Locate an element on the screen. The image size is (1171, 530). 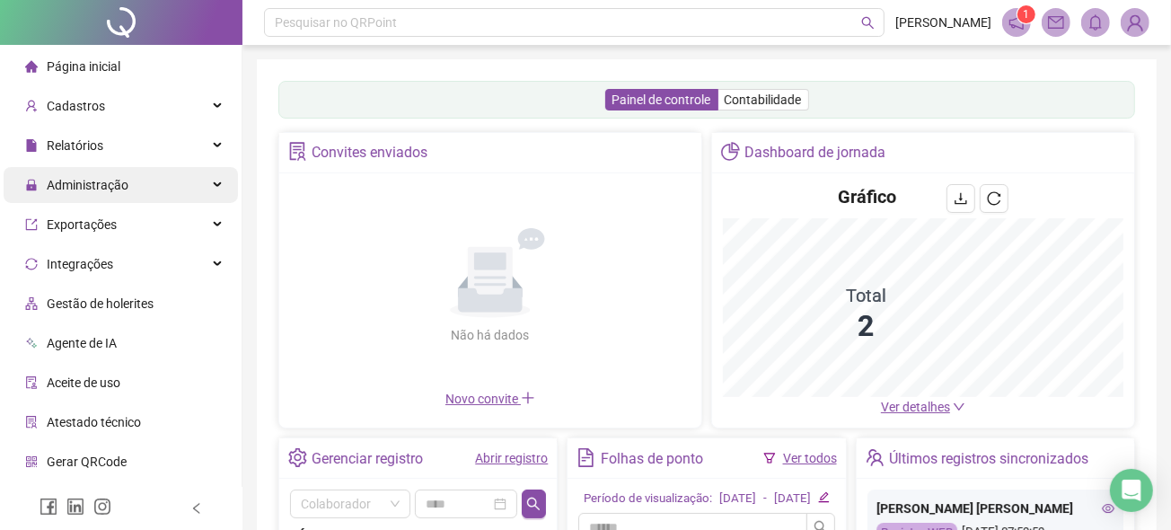
div: Dashboard de jornada is located at coordinates (814, 153).